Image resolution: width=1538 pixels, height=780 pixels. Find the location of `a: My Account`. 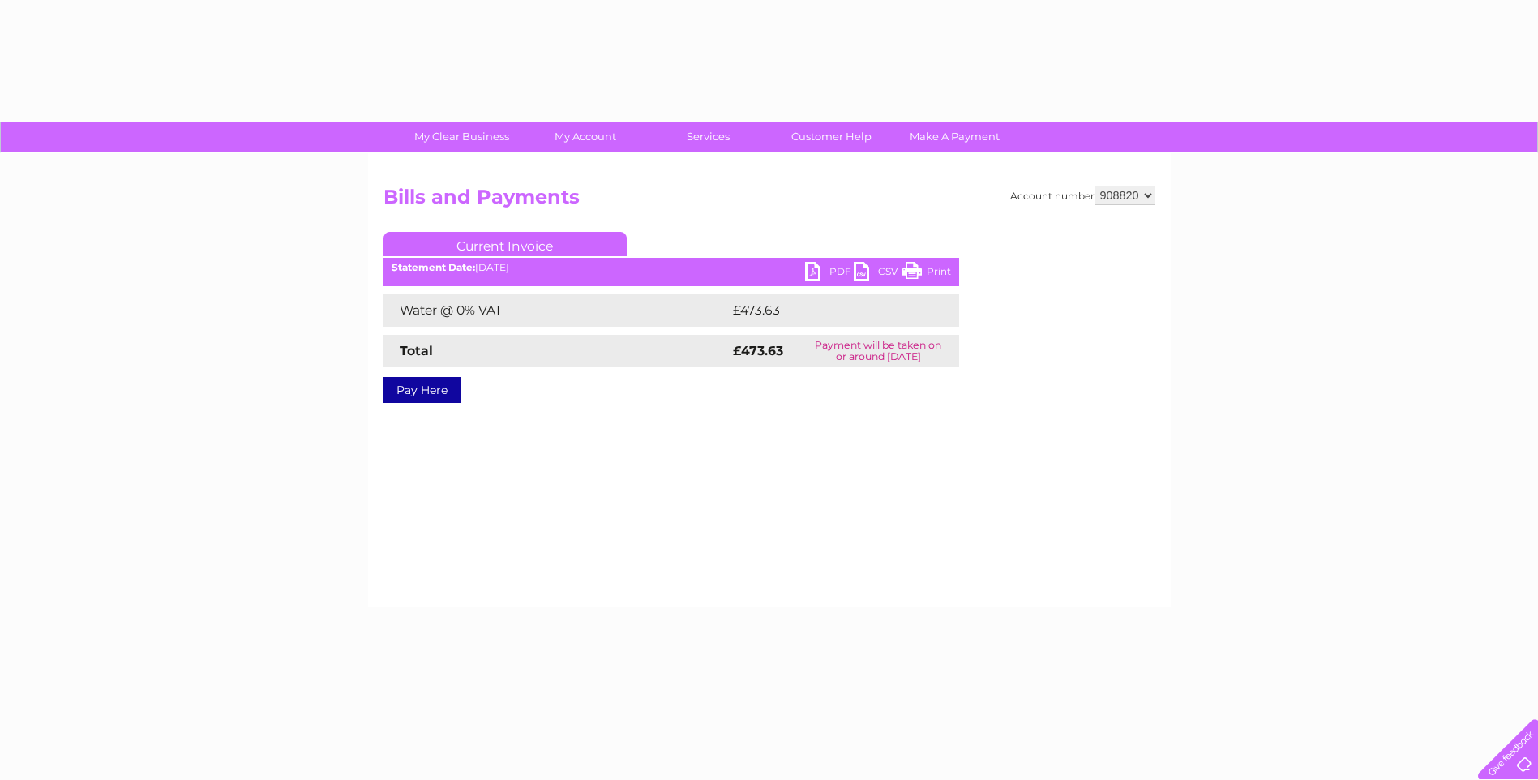

a: My Account is located at coordinates (584, 136).